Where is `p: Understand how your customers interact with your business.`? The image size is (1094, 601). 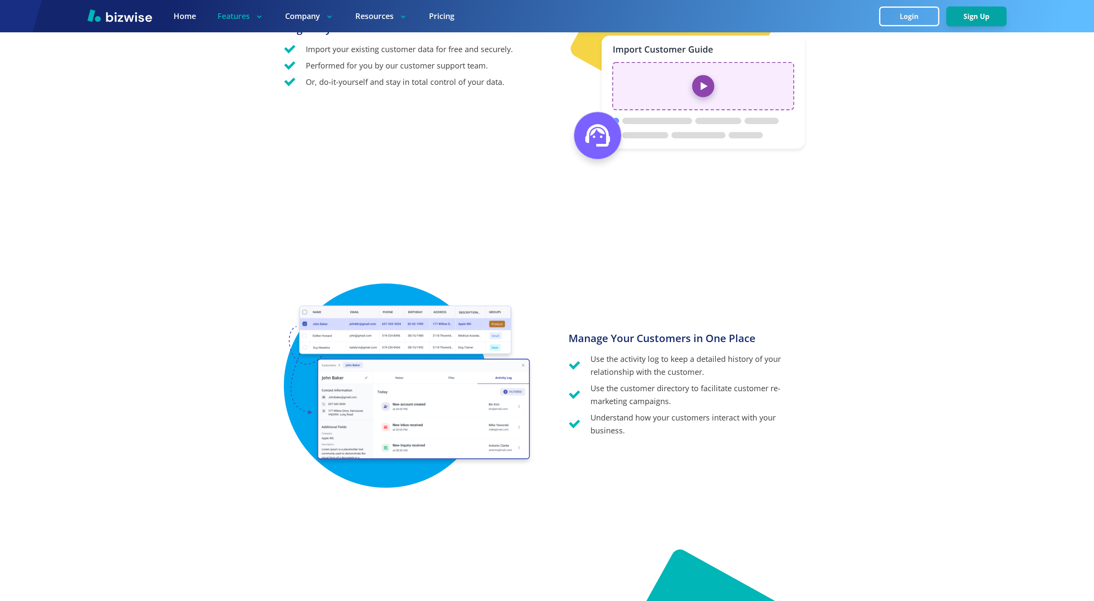 p: Understand how your customers interact with your business. is located at coordinates (700, 424).